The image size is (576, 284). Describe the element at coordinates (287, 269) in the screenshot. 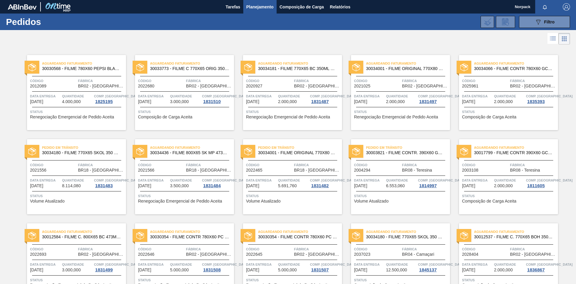

I see `span: 5.000,000` at that location.